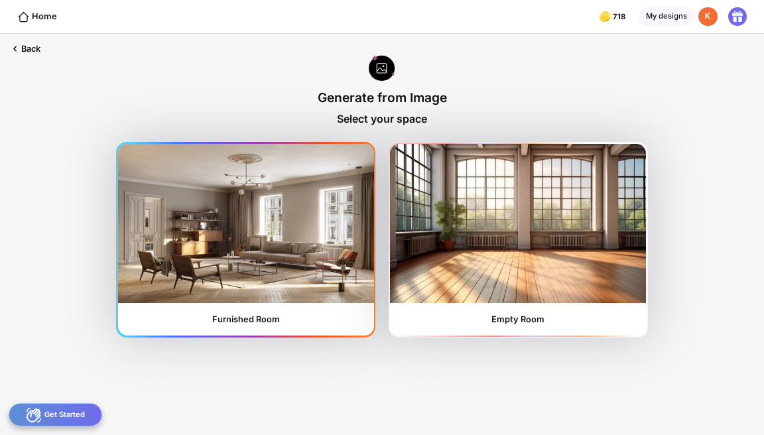  Describe the element at coordinates (666, 17) in the screenshot. I see `div: My designs` at that location.